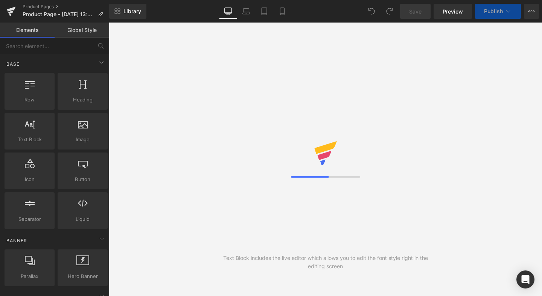  What do you see at coordinates (82, 30) in the screenshot?
I see `a: Global Style` at bounding box center [82, 30].